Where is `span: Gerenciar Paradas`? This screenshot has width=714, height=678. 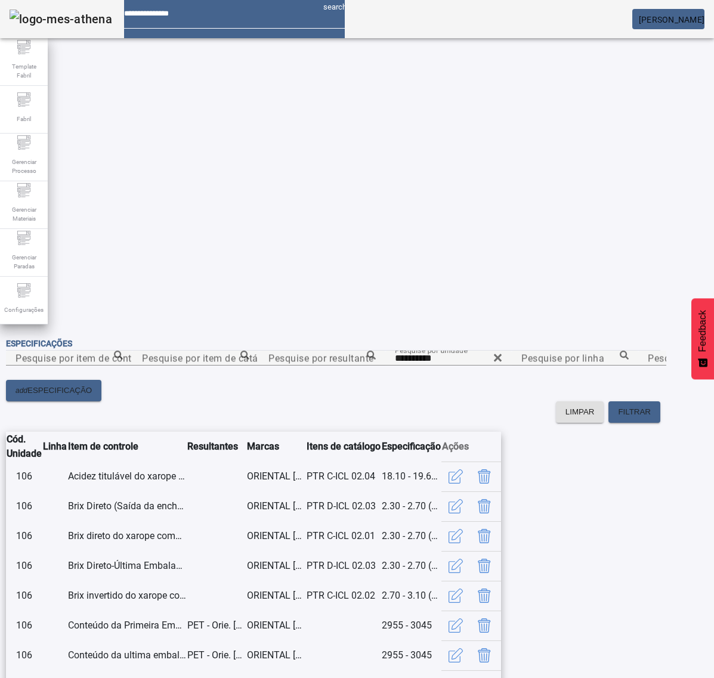
span: Gerenciar Paradas is located at coordinates (24, 262).